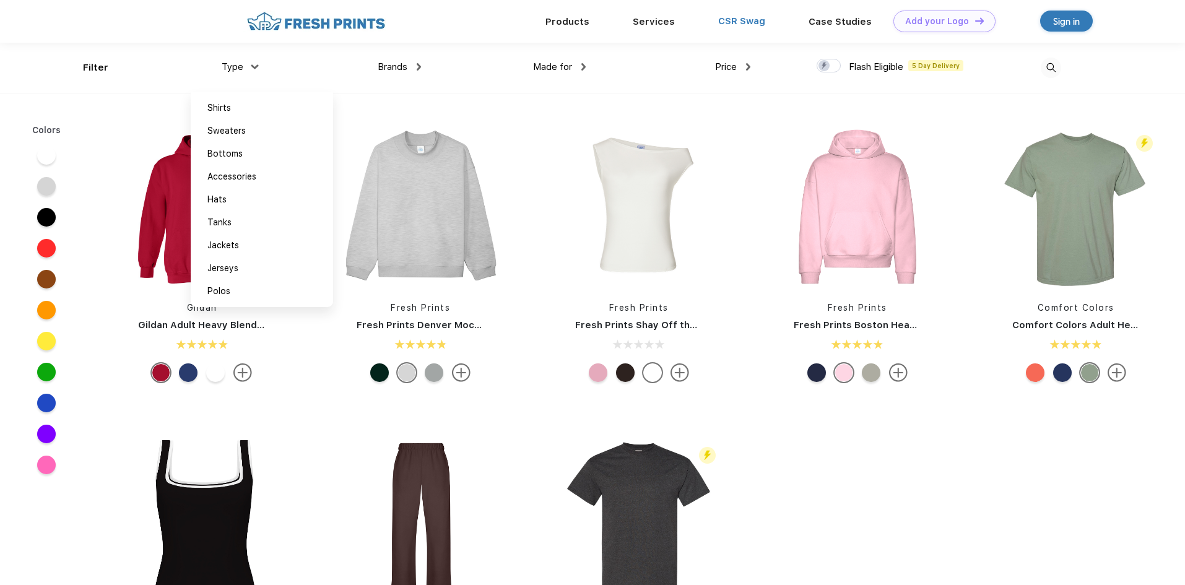  I want to click on div: Hthr Sport Royal, so click(188, 373).